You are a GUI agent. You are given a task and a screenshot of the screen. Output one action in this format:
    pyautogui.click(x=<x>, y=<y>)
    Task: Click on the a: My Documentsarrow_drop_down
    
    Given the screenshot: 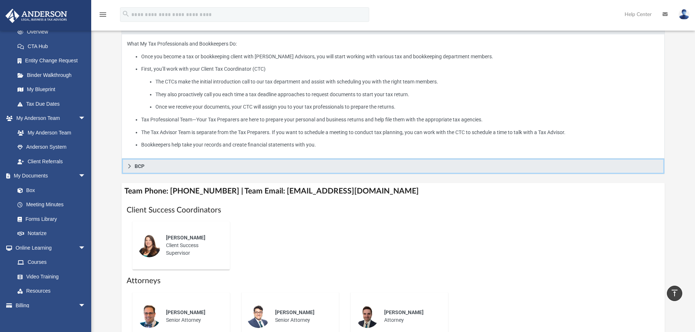 What is the action you would take?
    pyautogui.click(x=49, y=176)
    